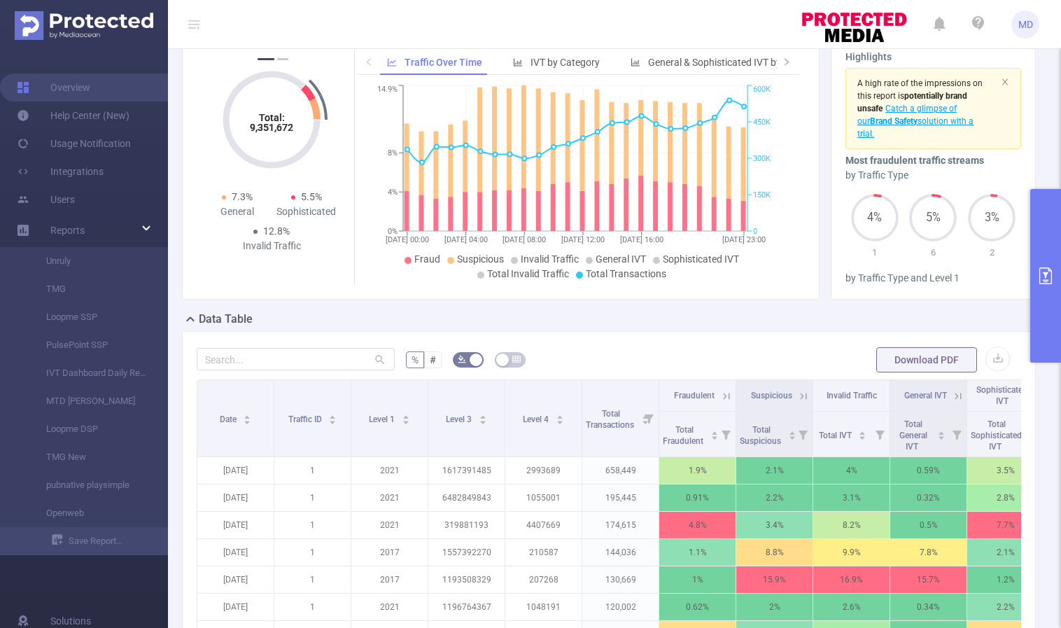 This screenshot has height=628, width=1061. I want to click on p: 2017, so click(389, 552).